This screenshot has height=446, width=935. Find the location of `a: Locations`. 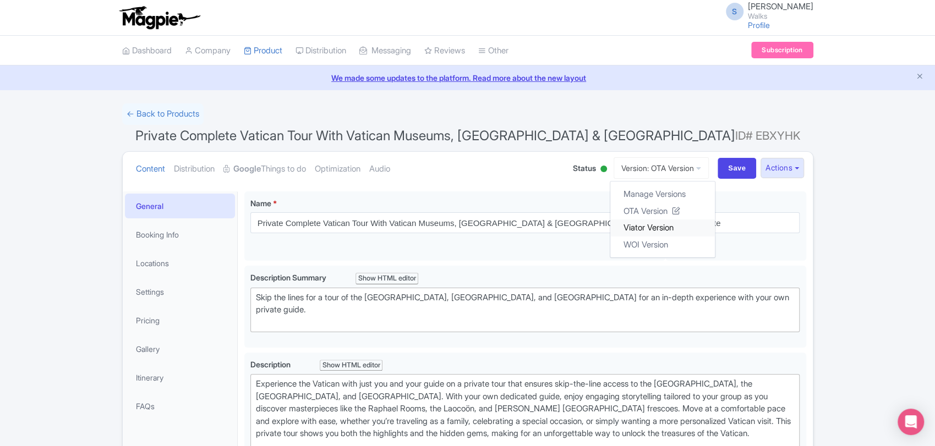

a: Locations is located at coordinates (180, 263).